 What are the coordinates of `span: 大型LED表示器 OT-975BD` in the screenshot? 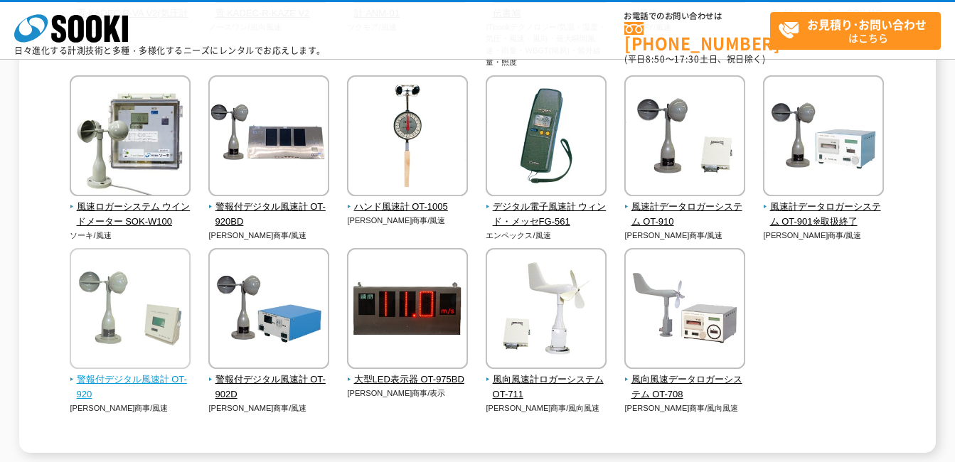 It's located at (407, 380).